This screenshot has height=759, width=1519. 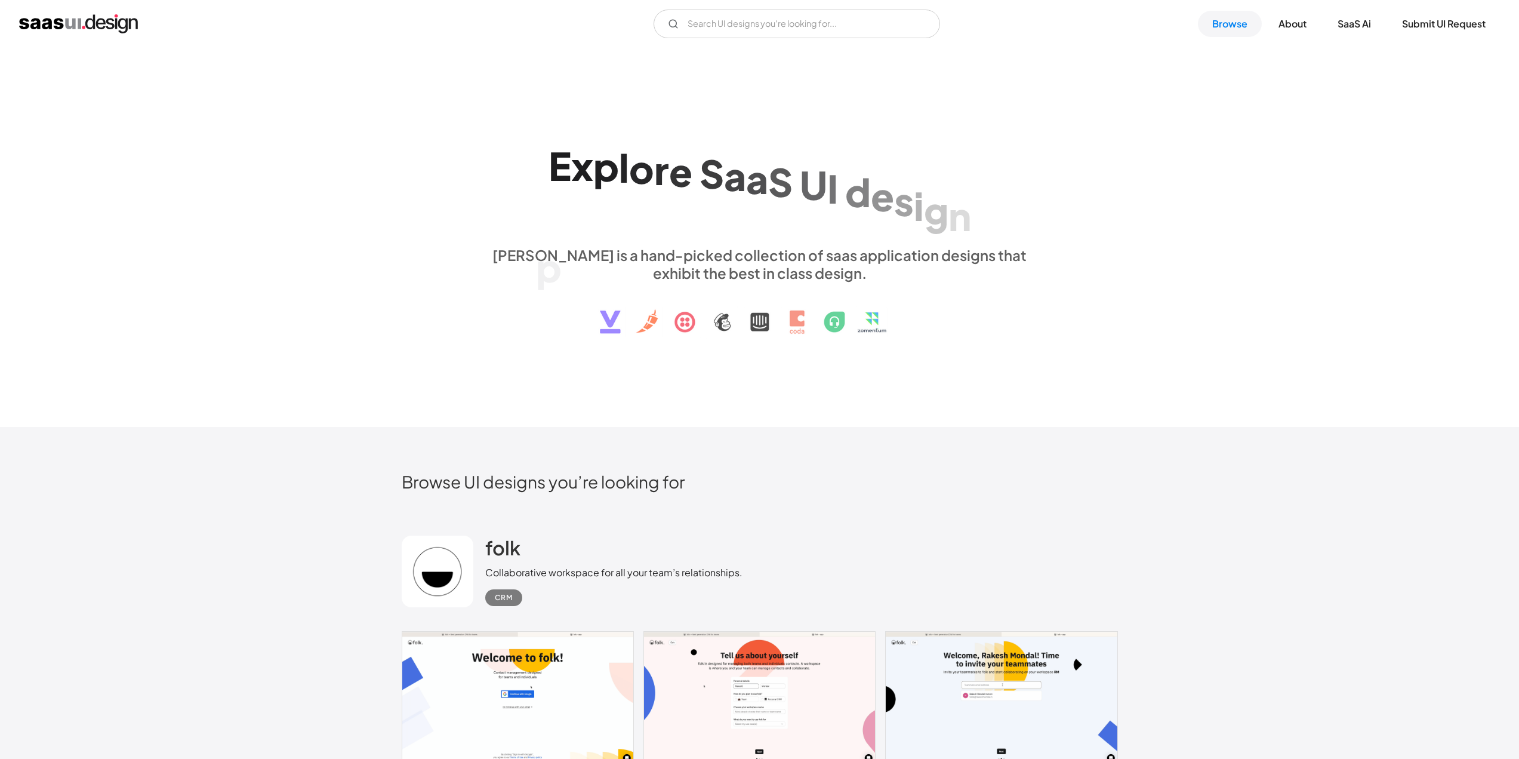 I want to click on h2: Browse UI designs you’re looking for, so click(x=760, y=481).